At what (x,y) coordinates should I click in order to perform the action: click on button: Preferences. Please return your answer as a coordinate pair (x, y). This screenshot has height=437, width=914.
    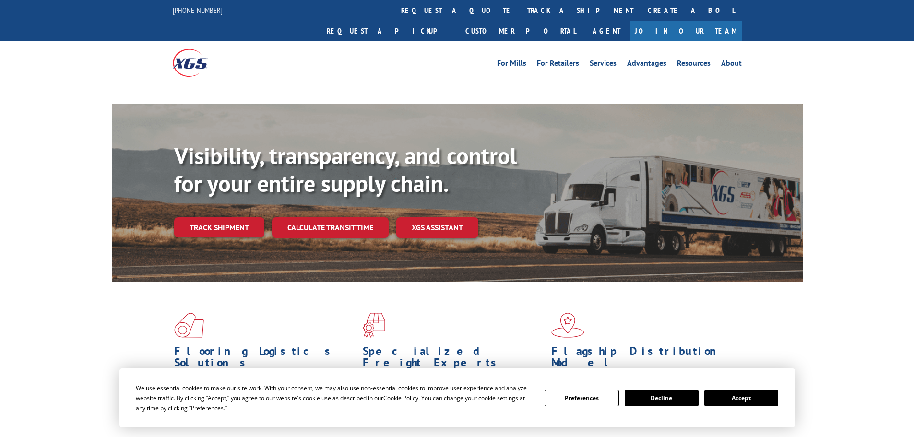
    Looking at the image, I should click on (581, 398).